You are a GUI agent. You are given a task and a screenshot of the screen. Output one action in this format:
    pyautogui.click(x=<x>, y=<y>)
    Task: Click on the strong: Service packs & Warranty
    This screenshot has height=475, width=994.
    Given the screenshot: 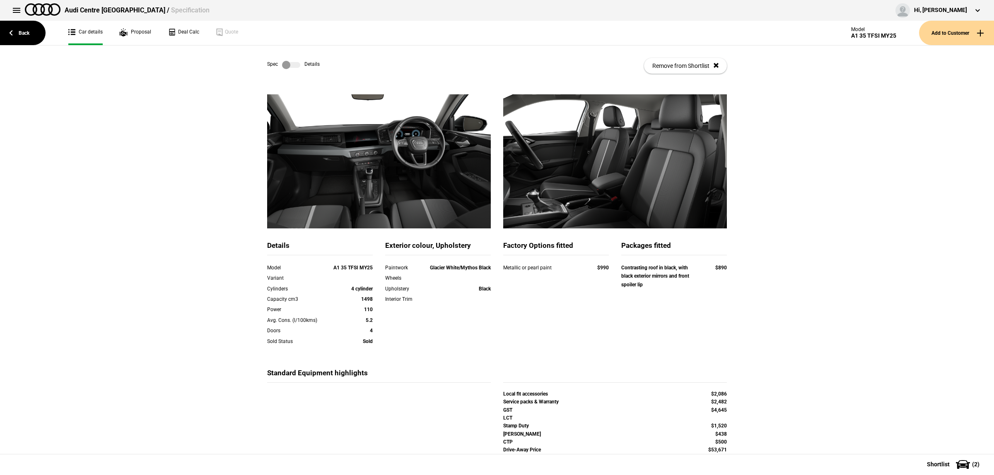 What is the action you would take?
    pyautogui.click(x=531, y=402)
    